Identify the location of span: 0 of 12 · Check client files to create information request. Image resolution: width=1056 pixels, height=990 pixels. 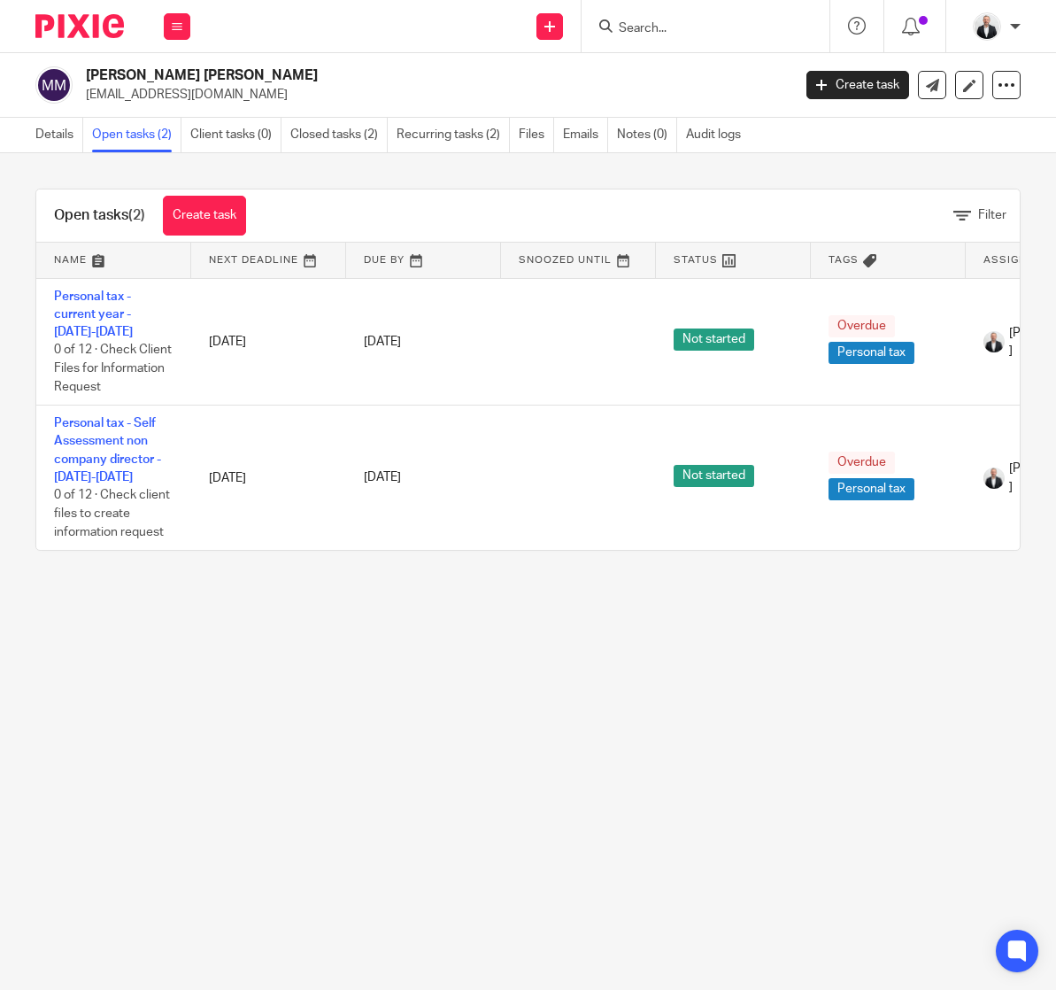
(112, 514).